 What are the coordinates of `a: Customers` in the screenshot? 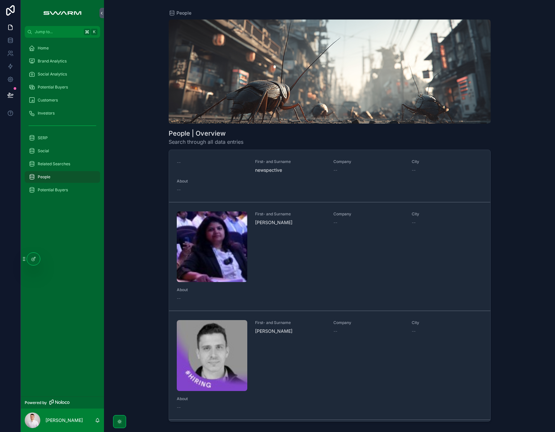 It's located at (62, 100).